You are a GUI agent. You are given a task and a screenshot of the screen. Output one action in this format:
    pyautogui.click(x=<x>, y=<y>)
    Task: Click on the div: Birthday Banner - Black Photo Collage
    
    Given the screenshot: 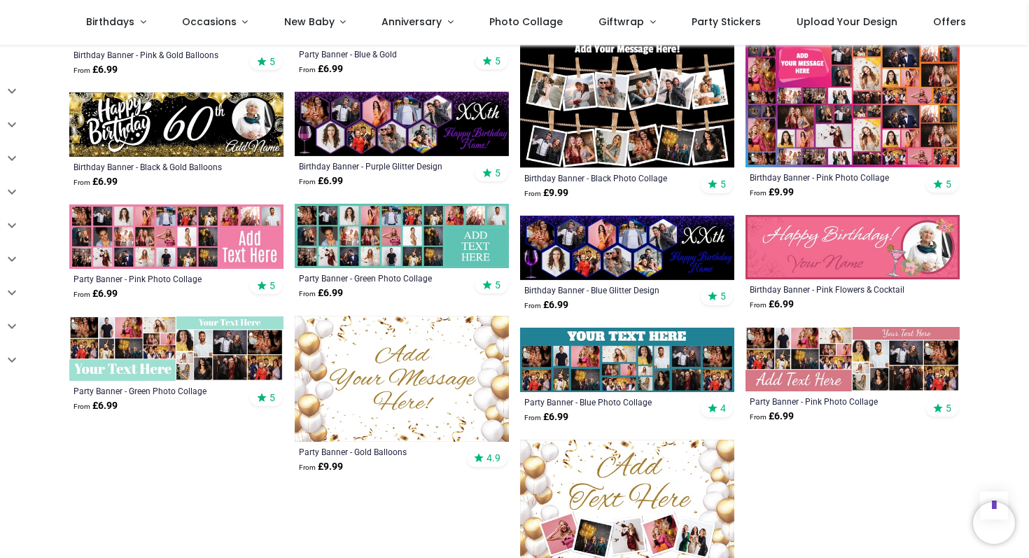 What is the action you would take?
    pyautogui.click(x=606, y=178)
    